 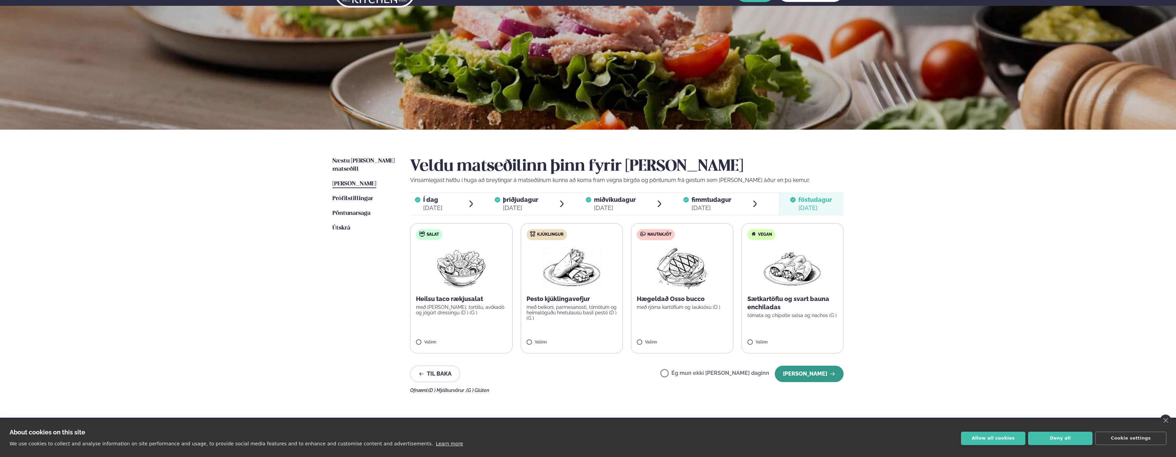 I want to click on strong: About cookies on this site, so click(x=47, y=432).